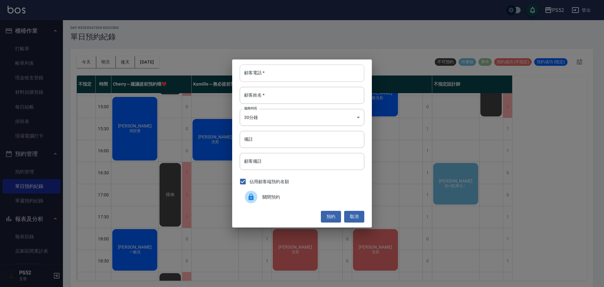 The width and height of the screenshot is (604, 287). What do you see at coordinates (302, 117) in the screenshot?
I see `div: 30分鐘` at bounding box center [302, 117].